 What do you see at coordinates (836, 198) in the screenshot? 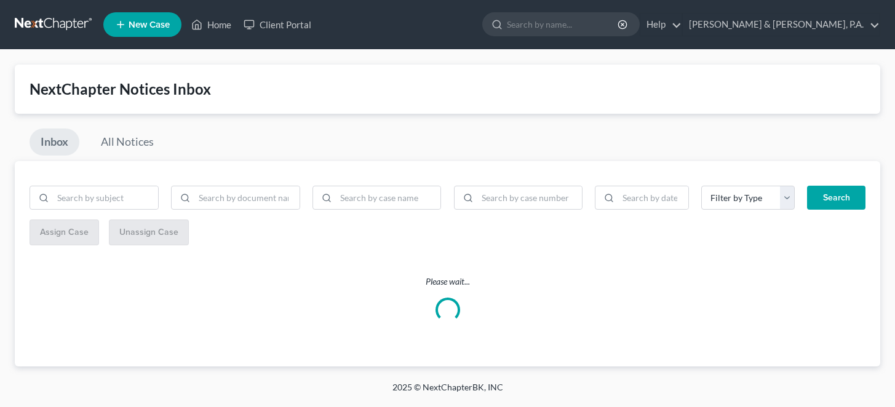
I see `button: Search` at bounding box center [836, 198].